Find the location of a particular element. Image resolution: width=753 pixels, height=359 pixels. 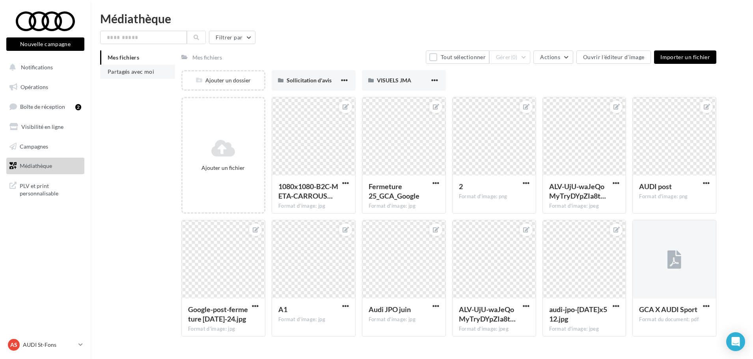

a: AS AUDI St-Fons is located at coordinates (45, 345).